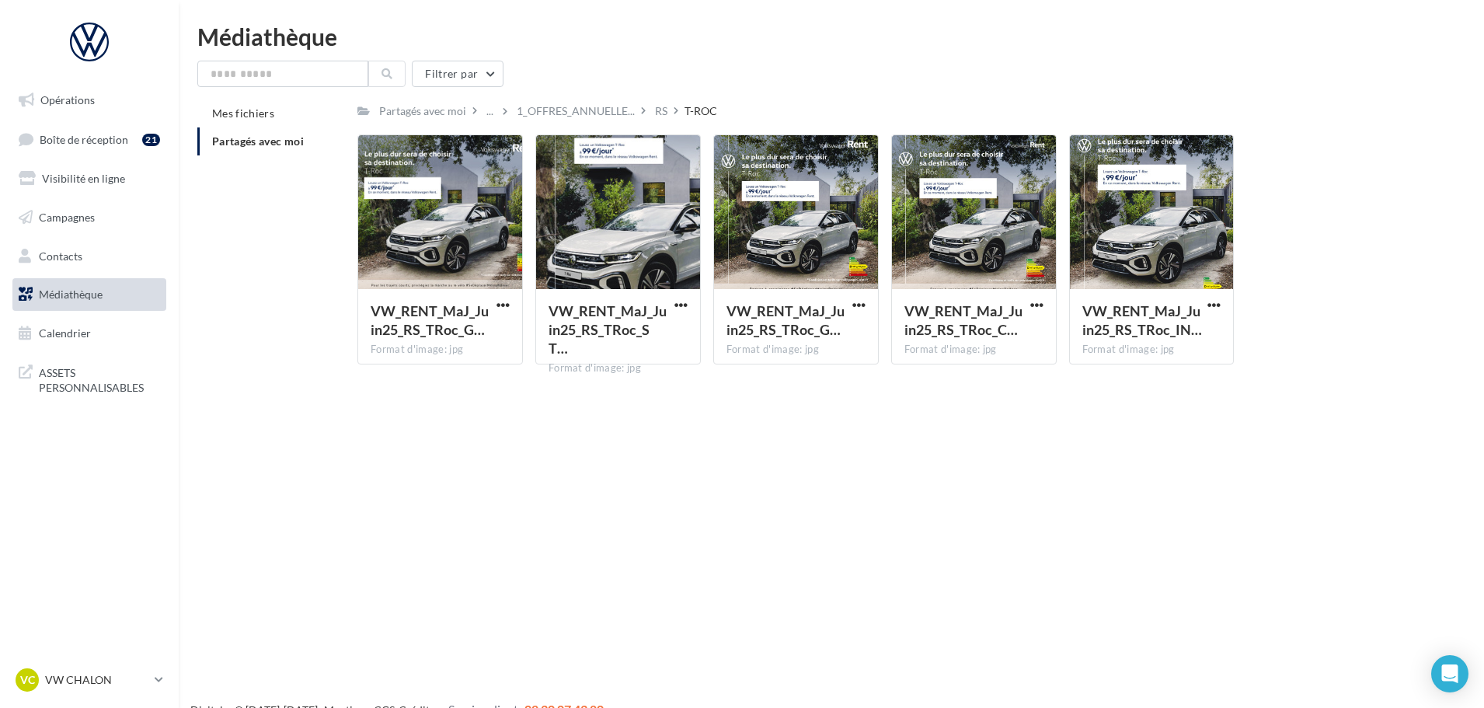 Image resolution: width=1484 pixels, height=708 pixels. I want to click on span: Opérations, so click(68, 99).